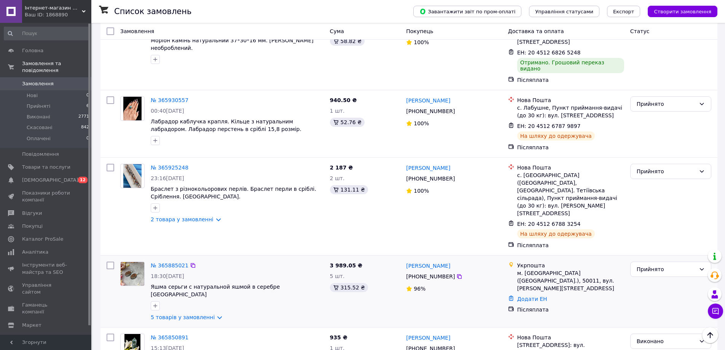 This screenshot has width=725, height=350. Describe the element at coordinates (536, 31) in the screenshot. I see `span: Доставка та оплата` at that location.